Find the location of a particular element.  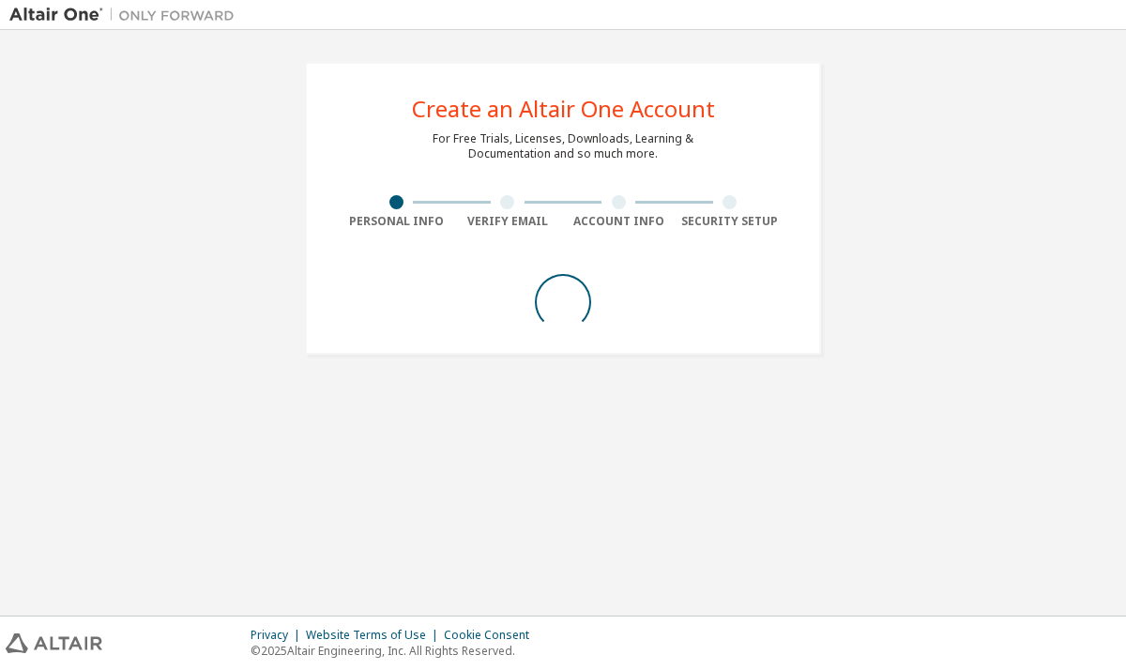

div: Cookie Consent is located at coordinates (492, 635).